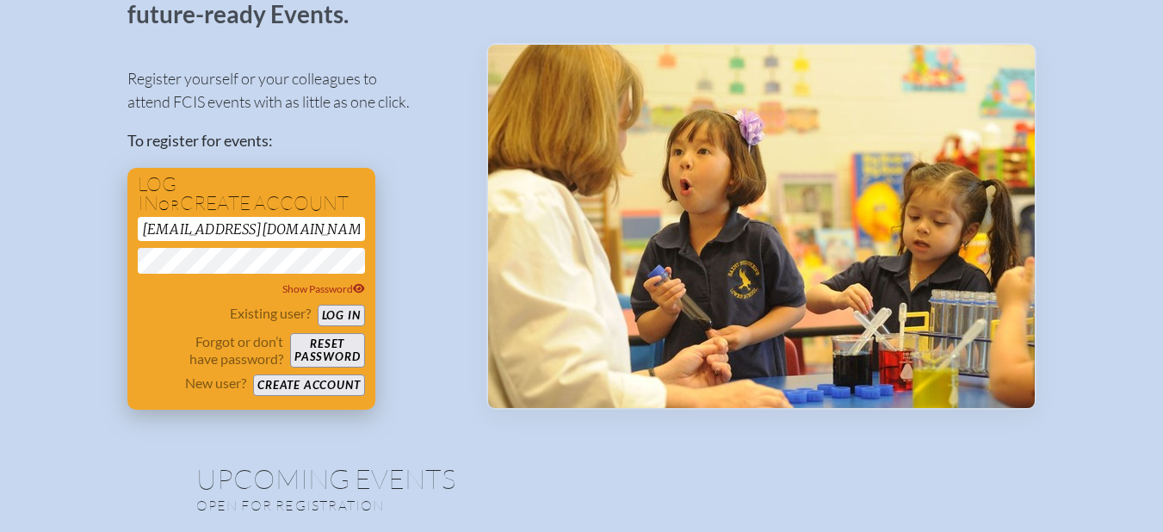 This screenshot has height=532, width=1163. Describe the element at coordinates (341, 315) in the screenshot. I see `button: Log in` at that location.